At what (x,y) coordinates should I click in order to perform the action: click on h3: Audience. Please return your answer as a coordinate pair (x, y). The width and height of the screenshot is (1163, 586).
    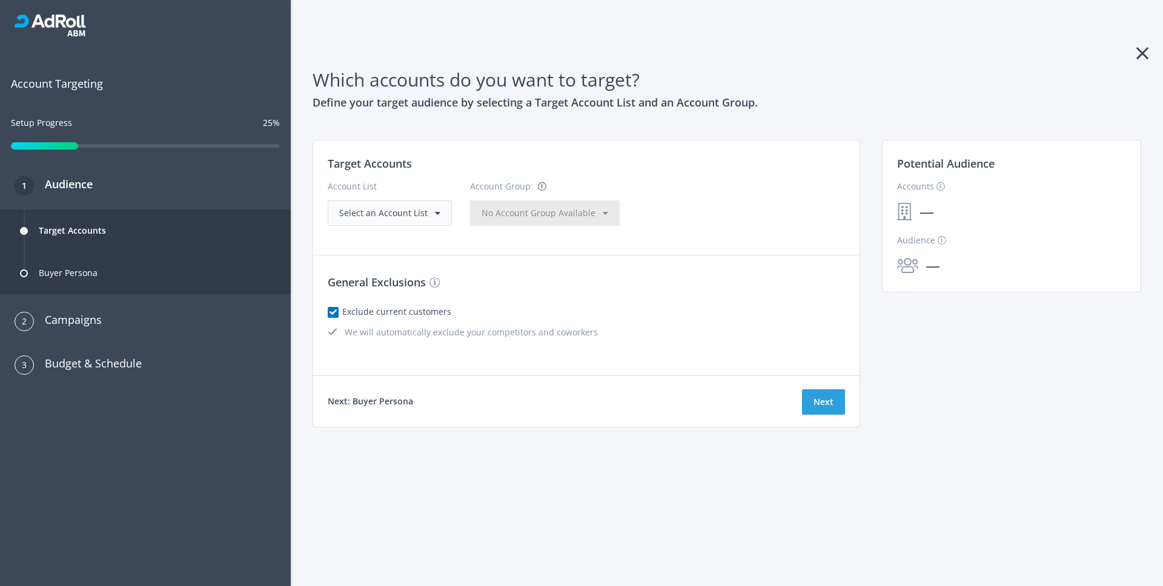
    Looking at the image, I should click on (63, 184).